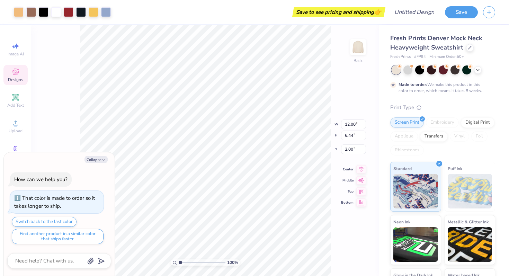 The width and height of the screenshot is (509, 276). Describe the element at coordinates (434, 137) in the screenshot. I see `div: Transfers` at that location.